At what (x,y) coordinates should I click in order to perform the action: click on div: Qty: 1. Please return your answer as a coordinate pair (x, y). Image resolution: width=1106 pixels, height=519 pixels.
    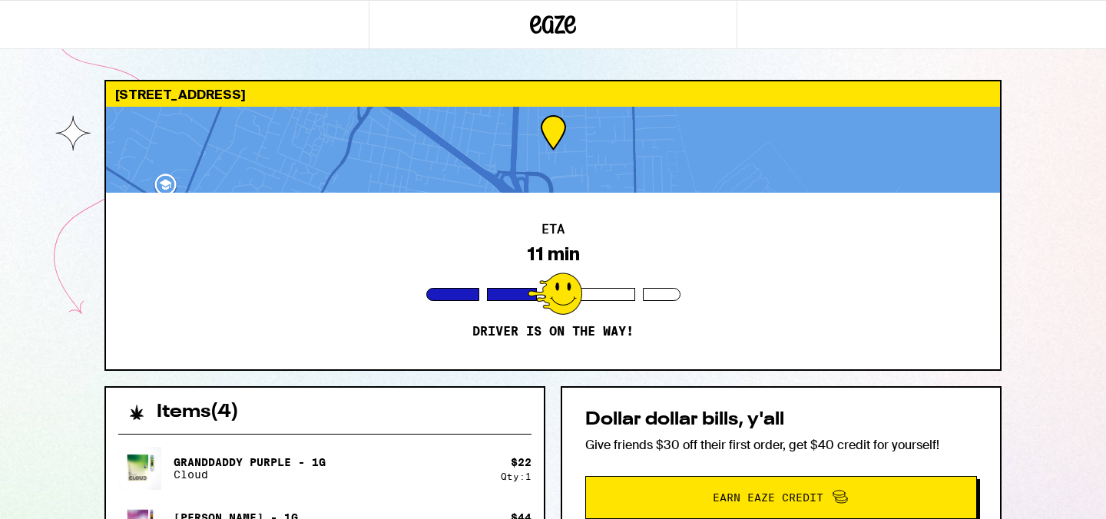
    Looking at the image, I should click on (516, 476).